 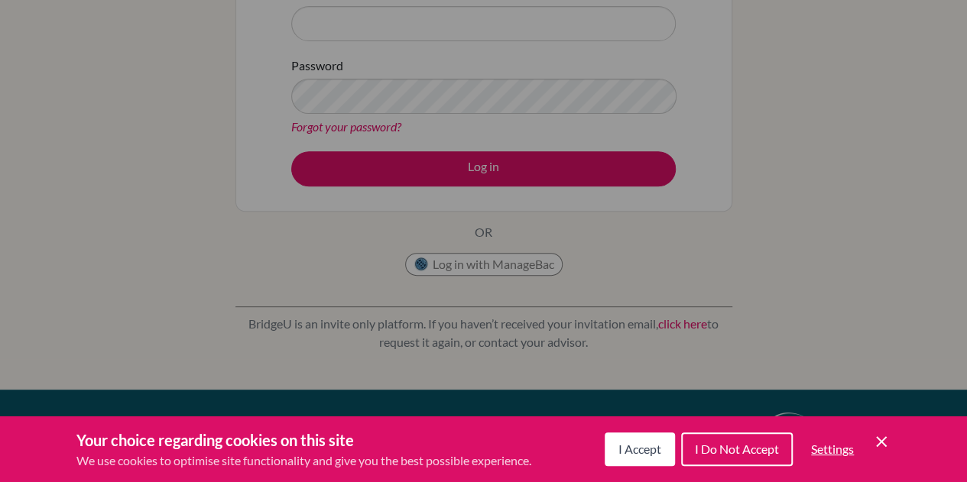 I want to click on button: I Do Not Accept, so click(x=737, y=449).